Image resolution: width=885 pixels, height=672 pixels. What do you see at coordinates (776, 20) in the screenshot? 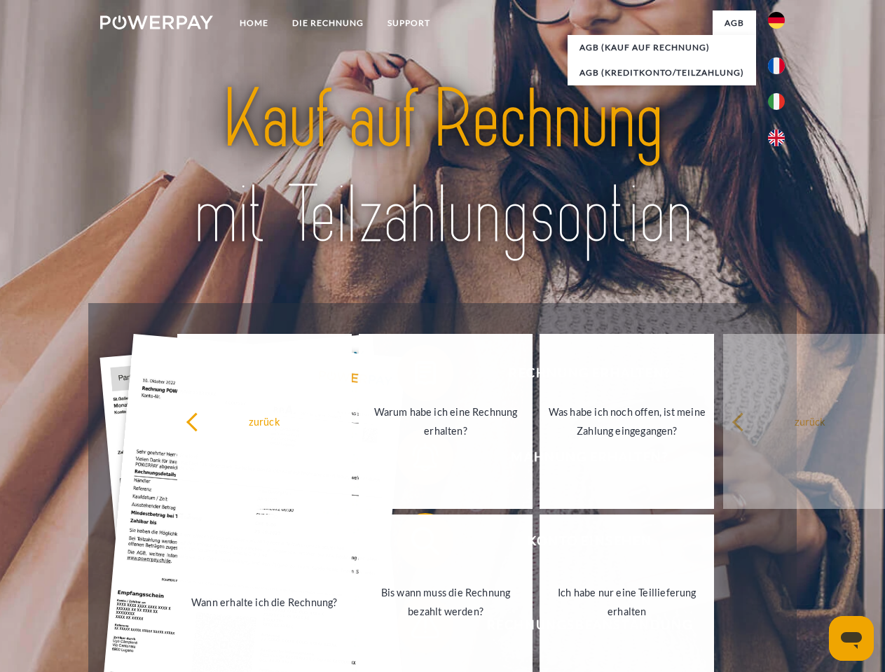
I see `img: de` at bounding box center [776, 20].